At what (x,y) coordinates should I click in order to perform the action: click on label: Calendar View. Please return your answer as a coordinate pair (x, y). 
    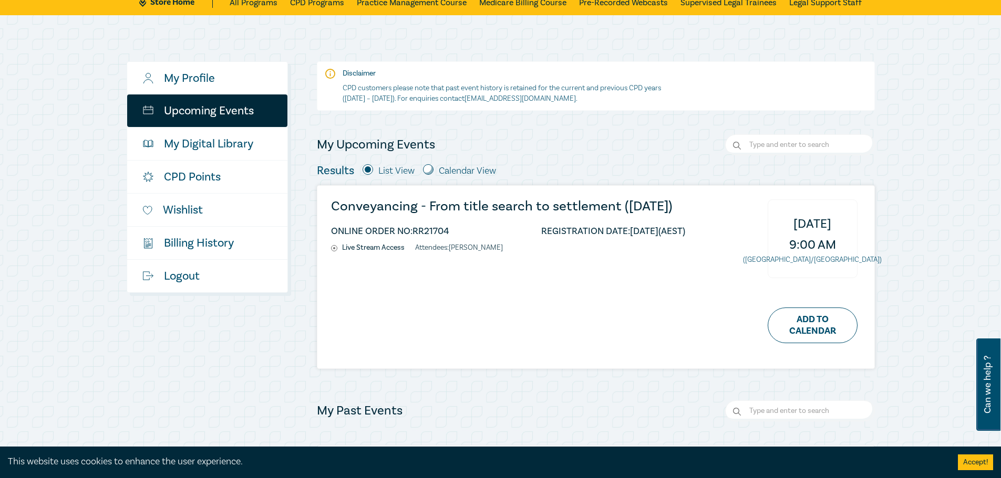
    Looking at the image, I should click on (467, 171).